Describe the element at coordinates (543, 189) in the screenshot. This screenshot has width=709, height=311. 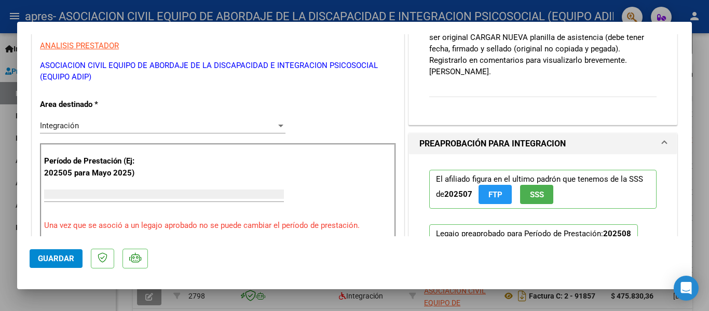
I see `p: El afiliado figura en el ultimo padrón que tenemos de la SSS de` at that location.